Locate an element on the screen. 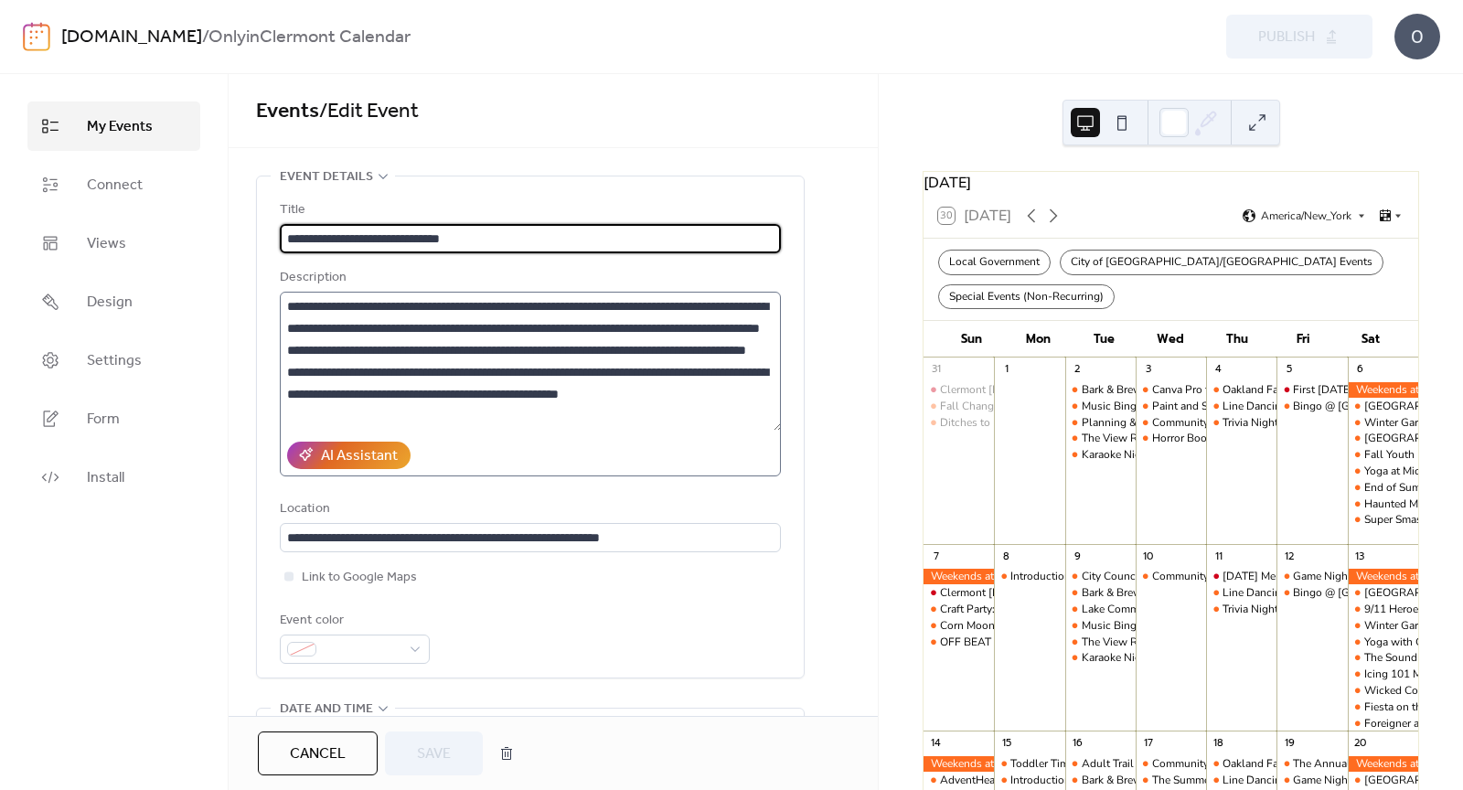  div: Fiesta on the Lake is located at coordinates (1383, 707).